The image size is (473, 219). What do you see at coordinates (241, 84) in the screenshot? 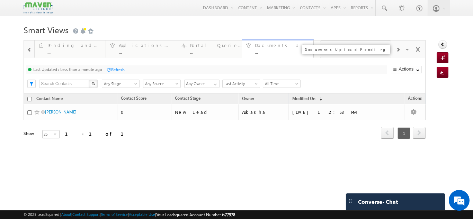
I see `a: Last Activity` at bounding box center [241, 84].